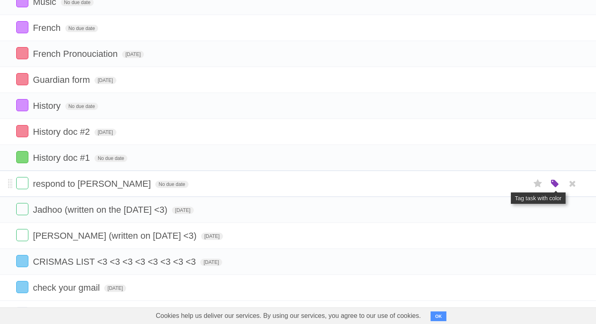 The image size is (596, 324). I want to click on span: History doc #2, so click(62, 131).